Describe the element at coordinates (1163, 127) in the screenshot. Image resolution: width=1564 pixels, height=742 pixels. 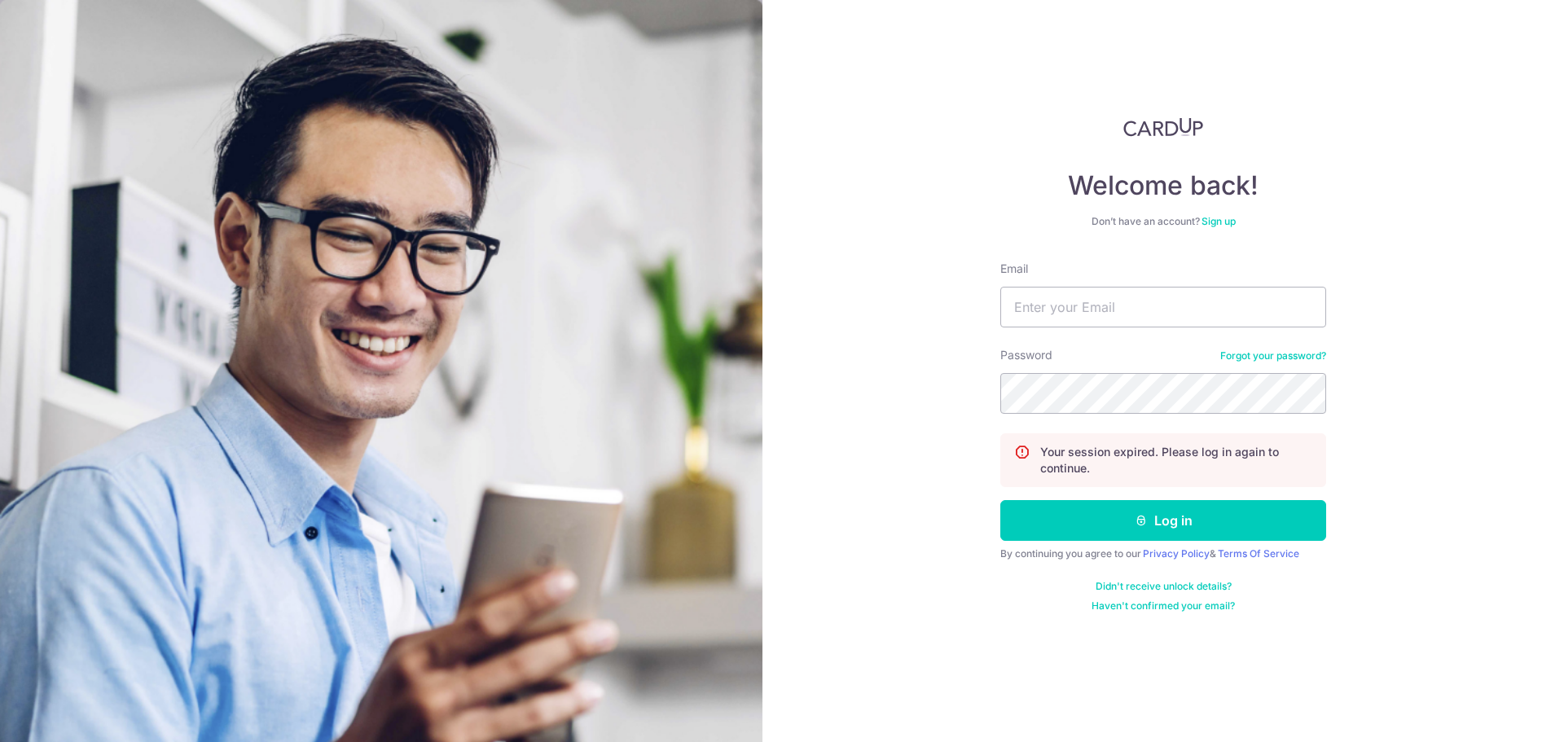
I see `img: CardUp Logo` at that location.